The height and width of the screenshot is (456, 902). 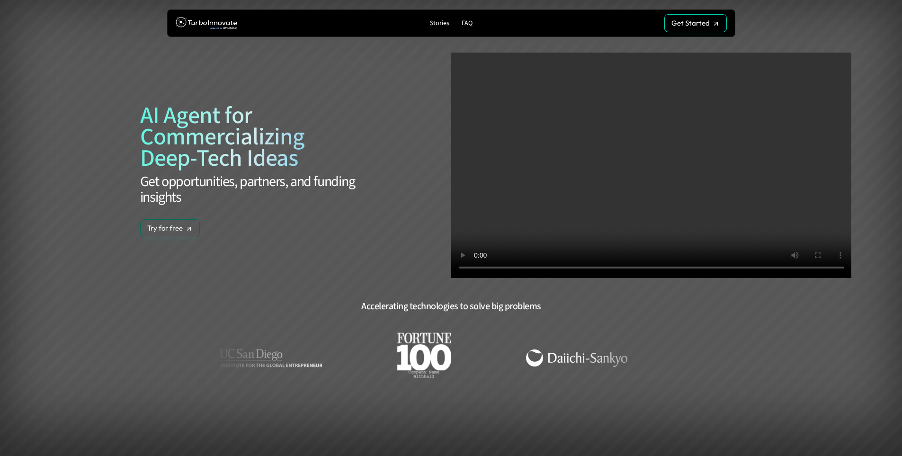 I want to click on a: FAQ, so click(x=467, y=23).